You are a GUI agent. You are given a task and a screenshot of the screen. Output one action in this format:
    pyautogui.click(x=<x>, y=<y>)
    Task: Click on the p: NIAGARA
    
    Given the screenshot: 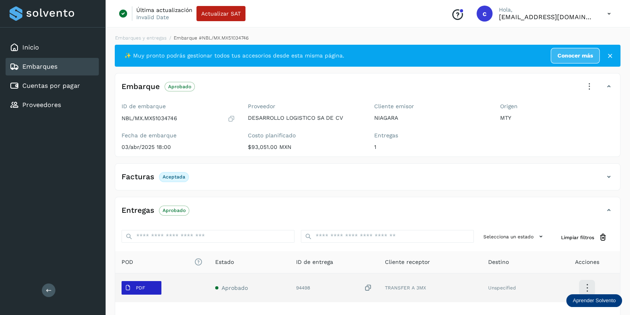 What is the action you would take?
    pyautogui.click(x=431, y=118)
    